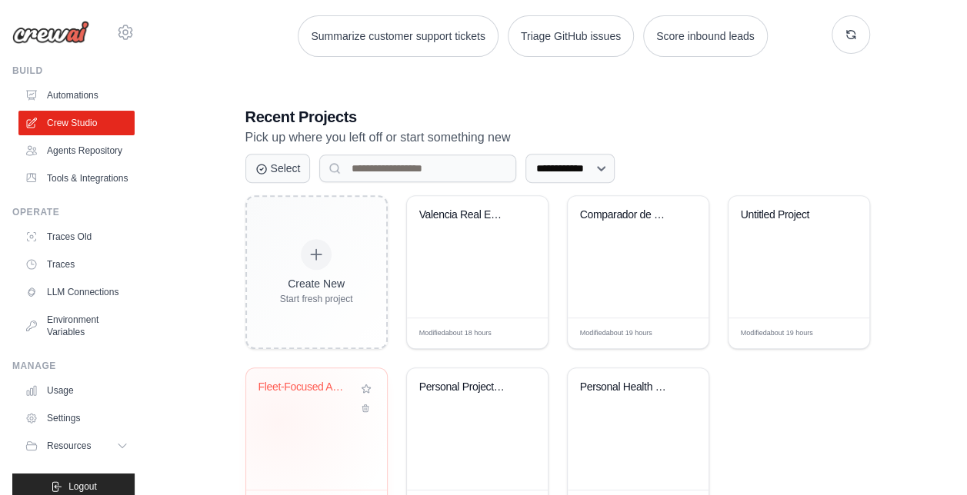 This screenshot has width=967, height=495. I want to click on button: Score inbound leads, so click(705, 36).